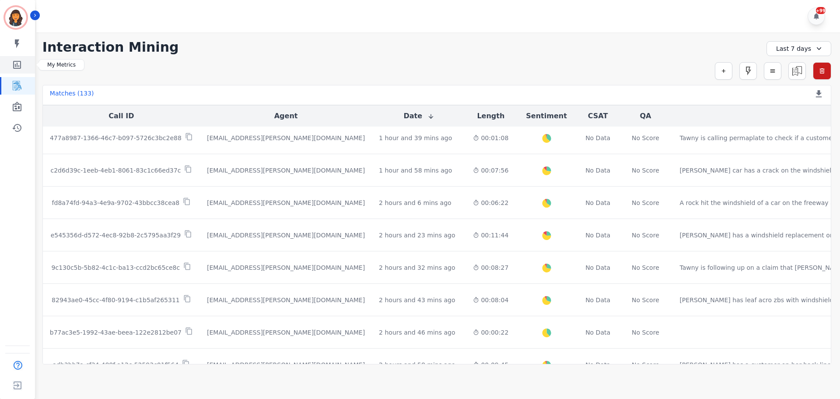  I want to click on div: +99, so click(821, 11).